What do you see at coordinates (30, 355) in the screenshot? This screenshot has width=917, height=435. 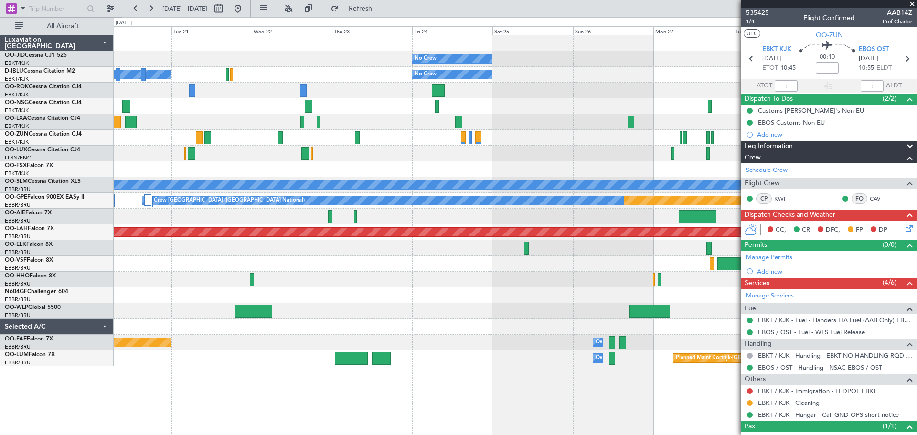 I see `a: OO-LUMFalcon 7X` at bounding box center [30, 355].